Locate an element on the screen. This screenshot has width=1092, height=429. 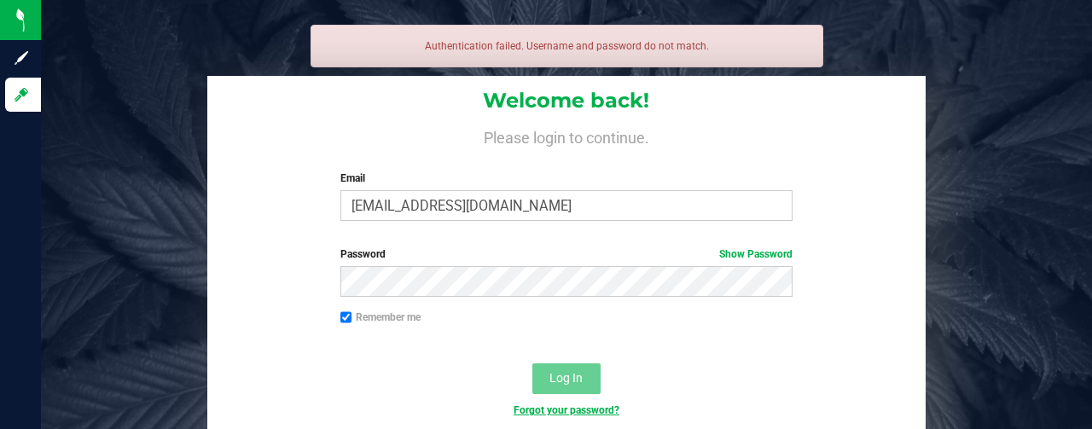
div: Authentication failed. Username and password do not match. is located at coordinates (567, 46).